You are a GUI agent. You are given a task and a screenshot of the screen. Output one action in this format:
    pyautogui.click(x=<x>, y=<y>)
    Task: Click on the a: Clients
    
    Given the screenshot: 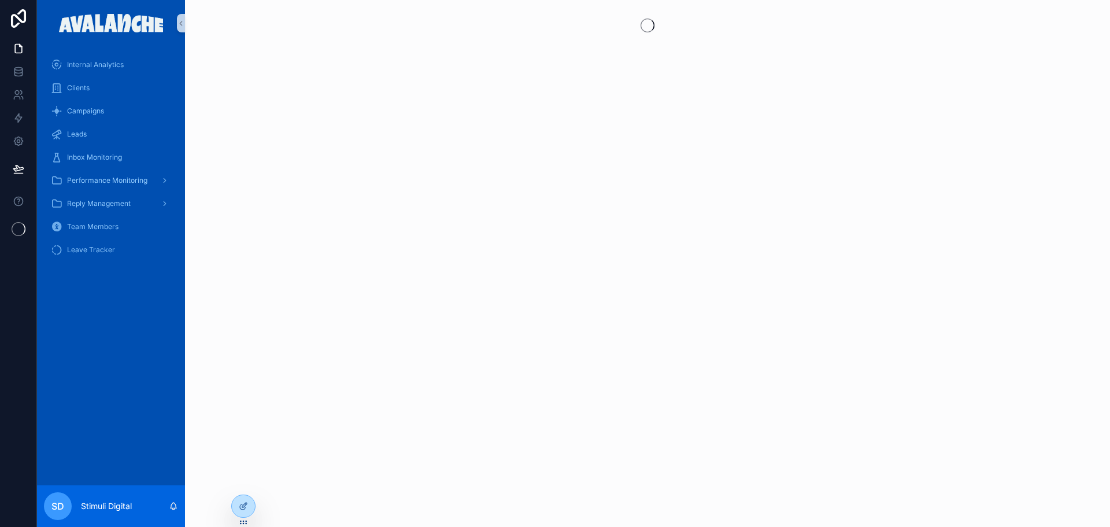 What is the action you would take?
    pyautogui.click(x=111, y=88)
    